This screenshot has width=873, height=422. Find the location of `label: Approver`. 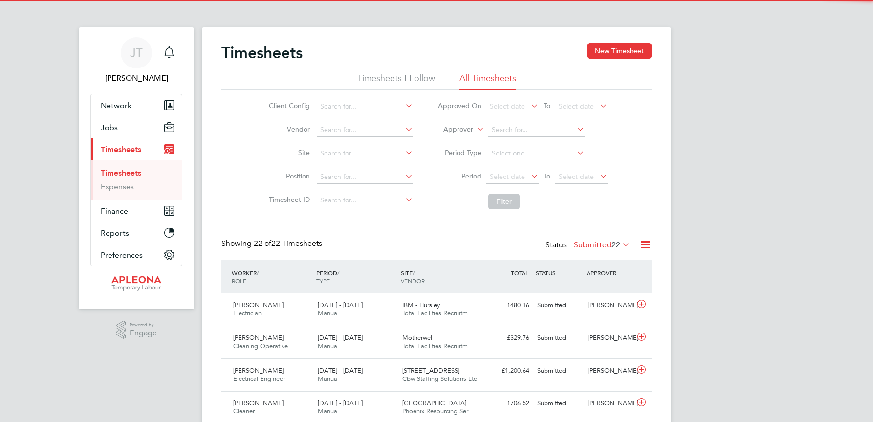

label: Approver is located at coordinates (451, 130).